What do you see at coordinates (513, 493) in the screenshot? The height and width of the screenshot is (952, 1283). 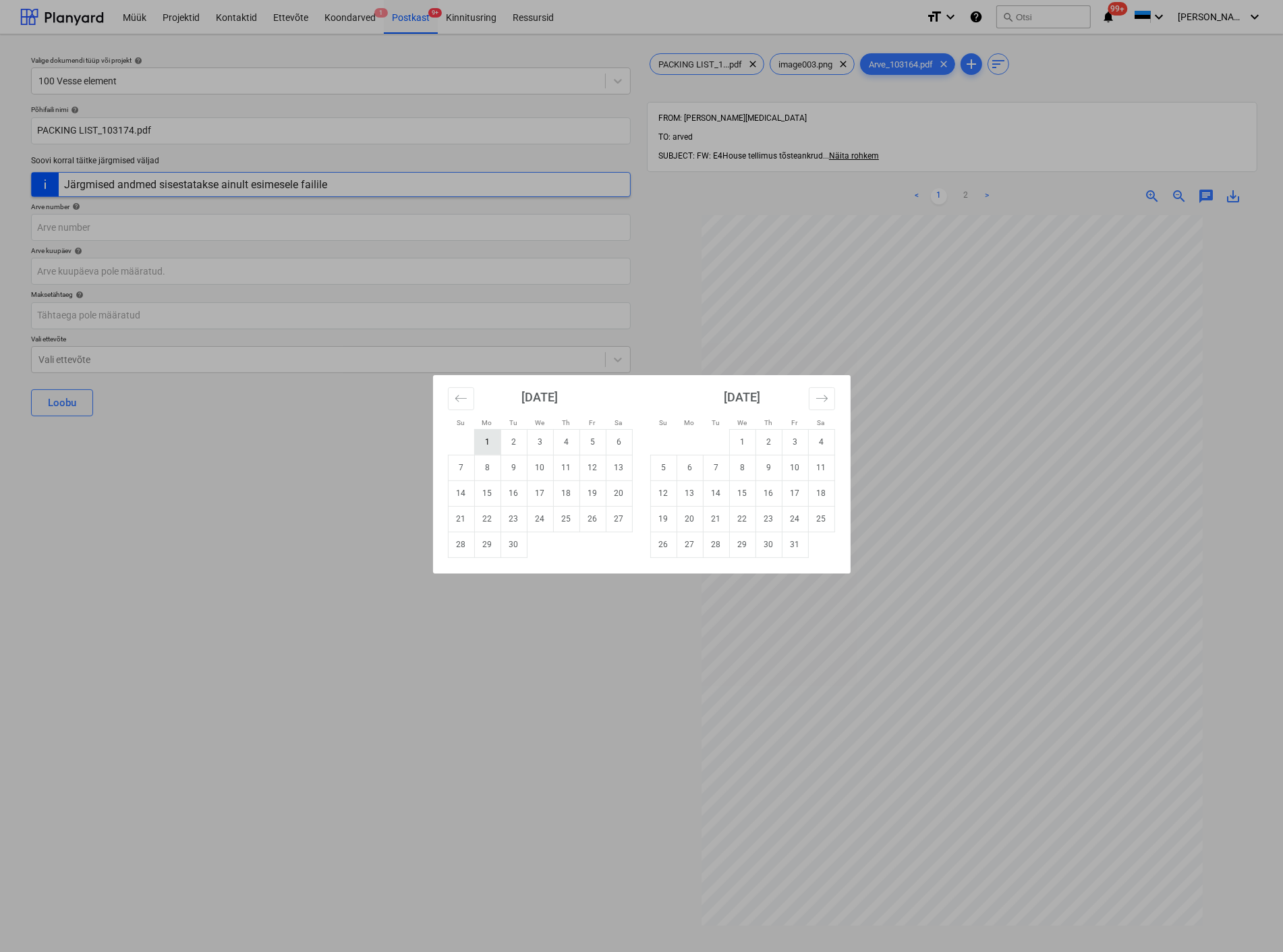 I see `td: Tuesday, September 16, 2025` at bounding box center [513, 493].